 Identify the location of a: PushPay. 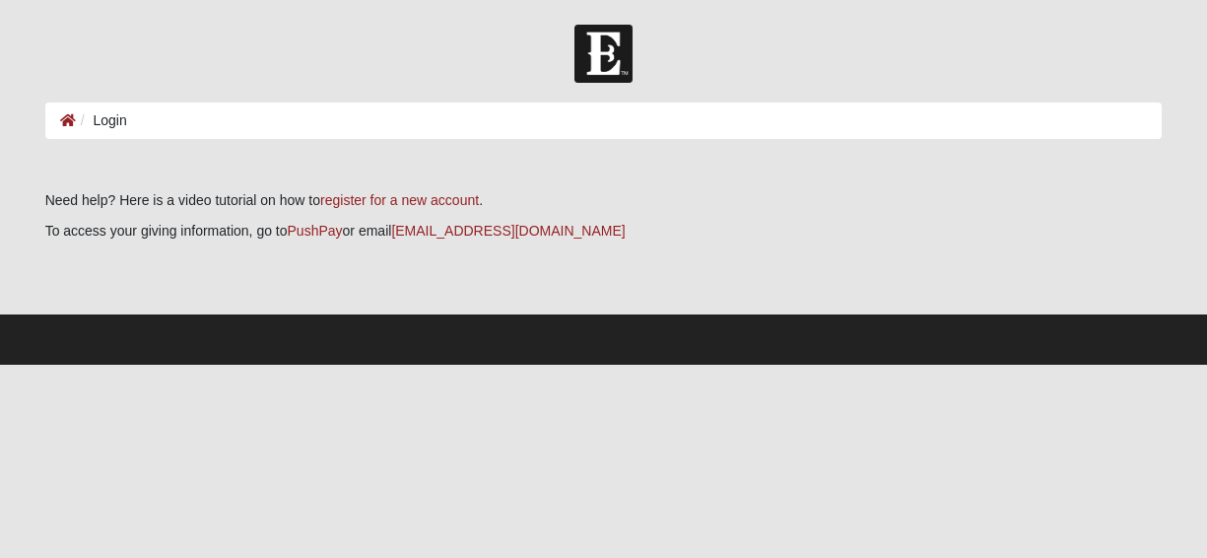
(315, 231).